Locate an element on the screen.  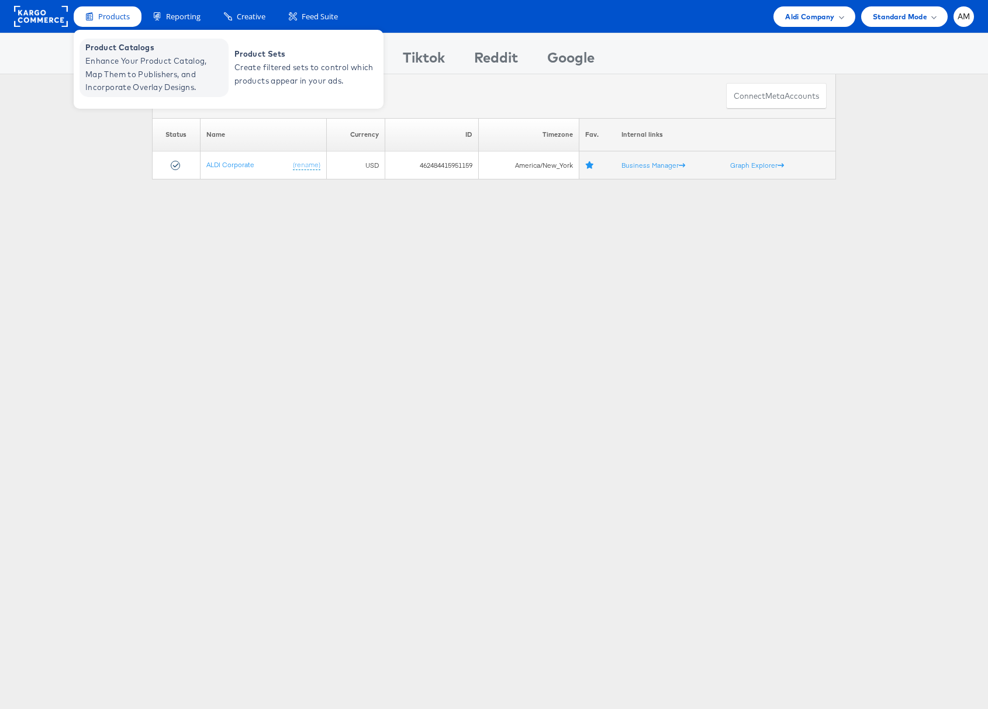
span: Feed Suite is located at coordinates (320, 16).